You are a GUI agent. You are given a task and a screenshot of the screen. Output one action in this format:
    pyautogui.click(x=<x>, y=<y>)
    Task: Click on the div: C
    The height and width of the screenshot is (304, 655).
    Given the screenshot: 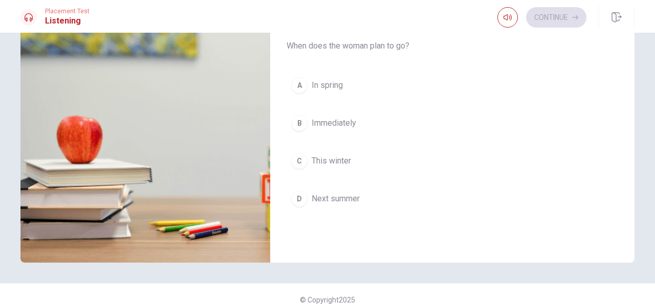 What is the action you would take?
    pyautogui.click(x=299, y=161)
    